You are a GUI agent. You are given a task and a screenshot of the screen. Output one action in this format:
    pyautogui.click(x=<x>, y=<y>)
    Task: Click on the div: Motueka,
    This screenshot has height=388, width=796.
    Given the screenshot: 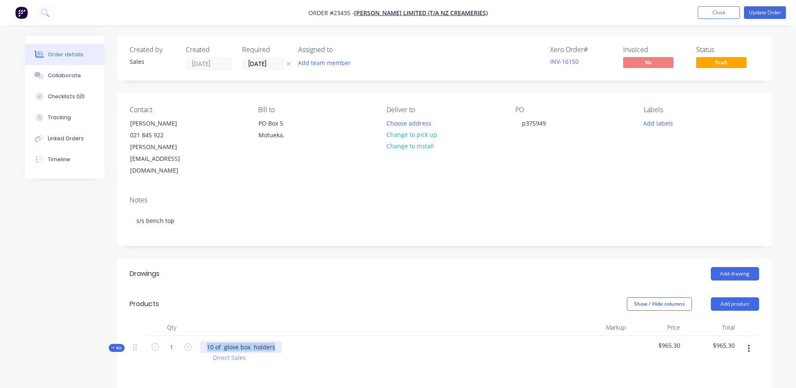 What is the action you would take?
    pyautogui.click(x=293, y=135)
    